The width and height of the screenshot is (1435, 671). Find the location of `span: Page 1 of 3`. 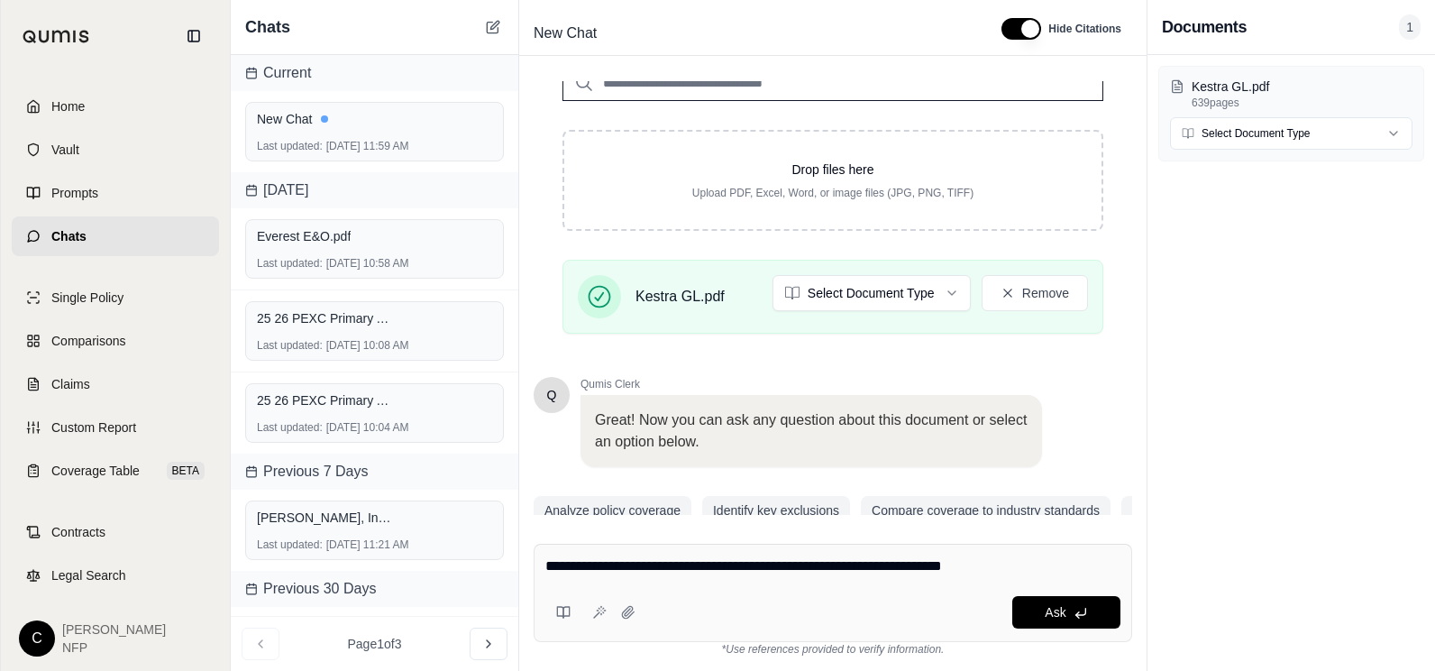

span: Page 1 of 3 is located at coordinates (375, 643).